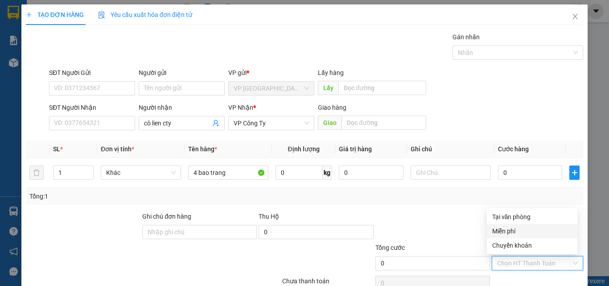 This screenshot has width=609, height=286. I want to click on div: SĐT Người Nhận, so click(92, 107).